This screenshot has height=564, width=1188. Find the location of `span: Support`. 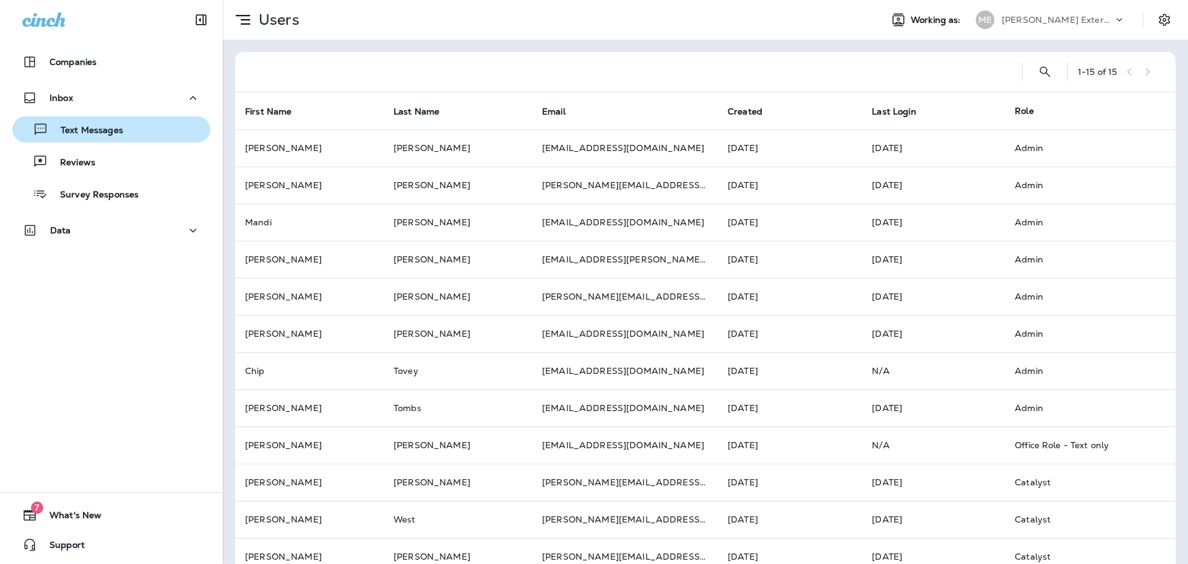

span: Support is located at coordinates (61, 547).